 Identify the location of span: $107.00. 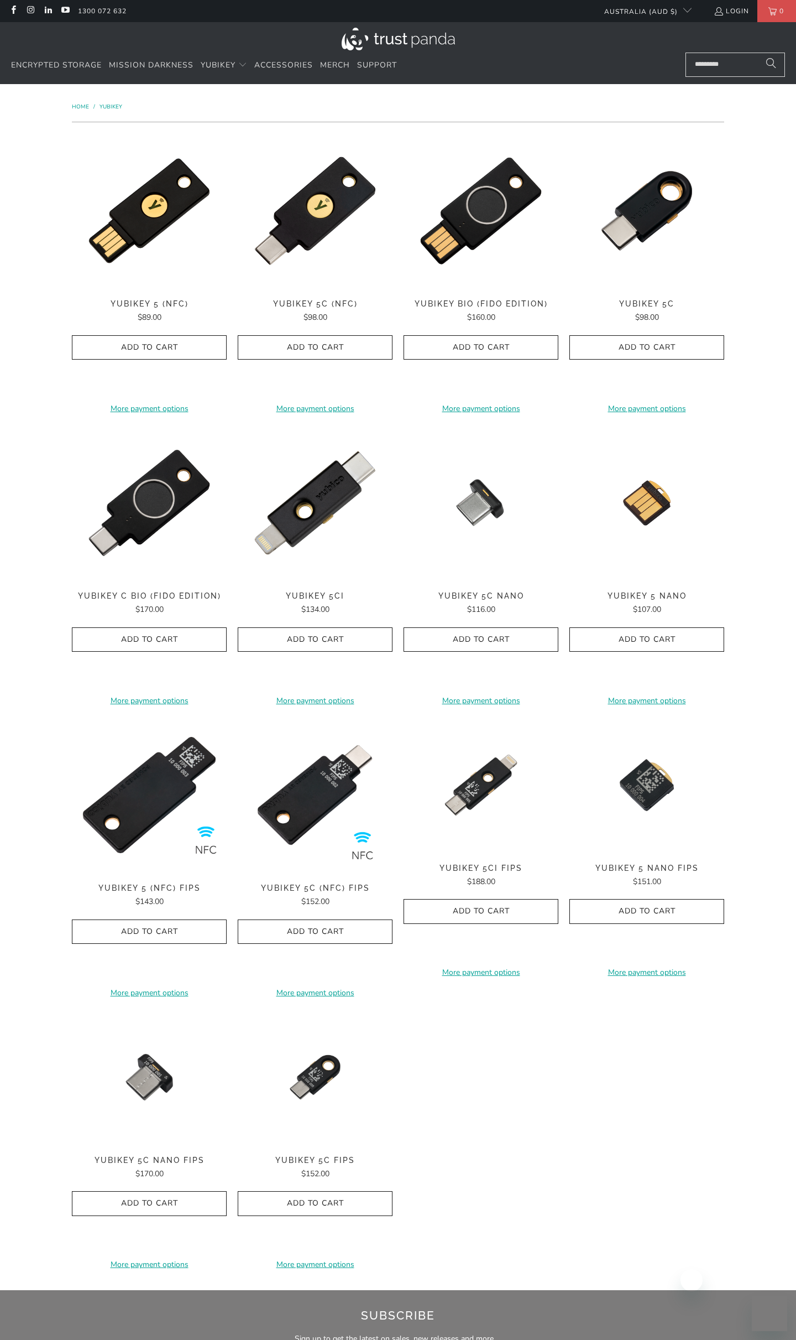
(647, 609).